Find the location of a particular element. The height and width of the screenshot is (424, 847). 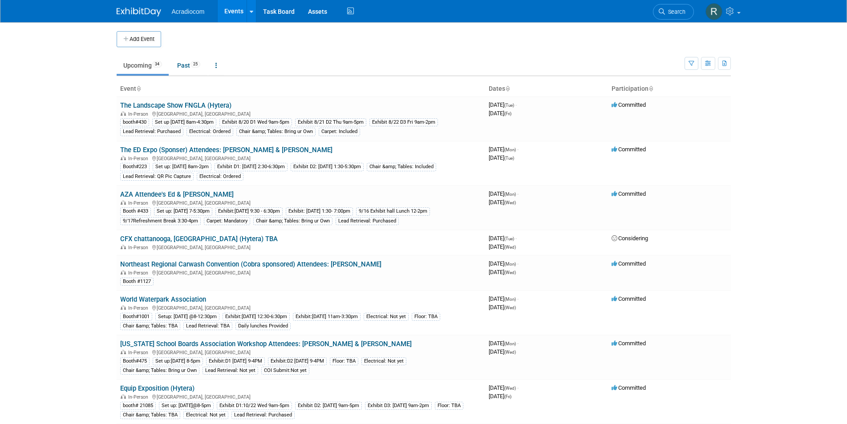

span: Acradiocom is located at coordinates (188, 12).